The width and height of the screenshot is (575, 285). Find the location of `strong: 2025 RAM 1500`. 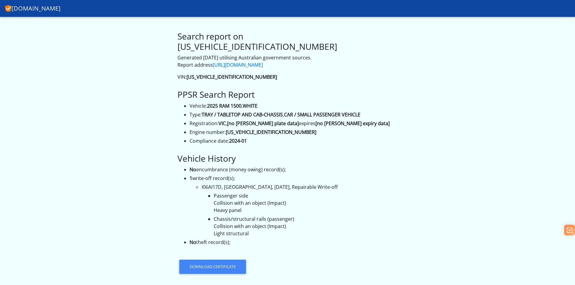

strong: 2025 RAM 1500 is located at coordinates (224, 106).